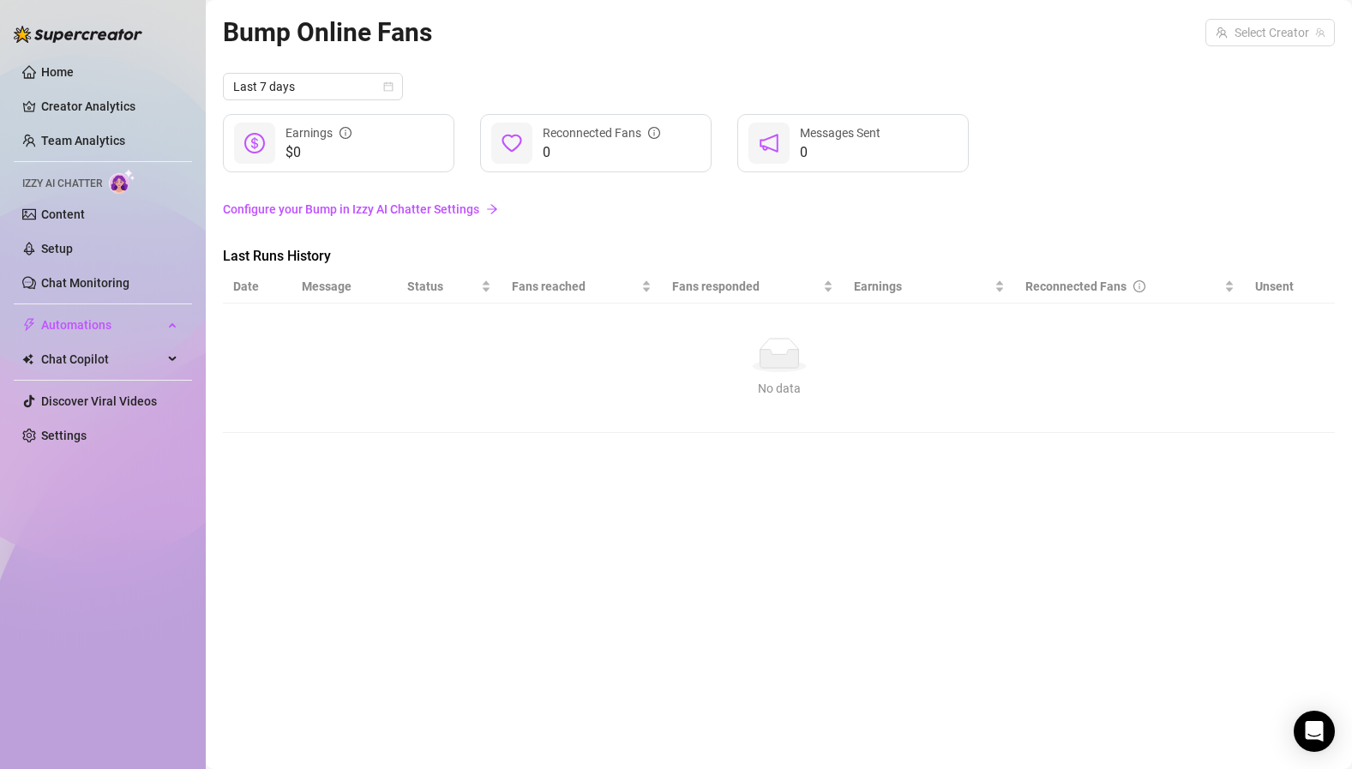 Image resolution: width=1352 pixels, height=769 pixels. Describe the element at coordinates (753, 286) in the screenshot. I see `th: Fans responded` at that location.